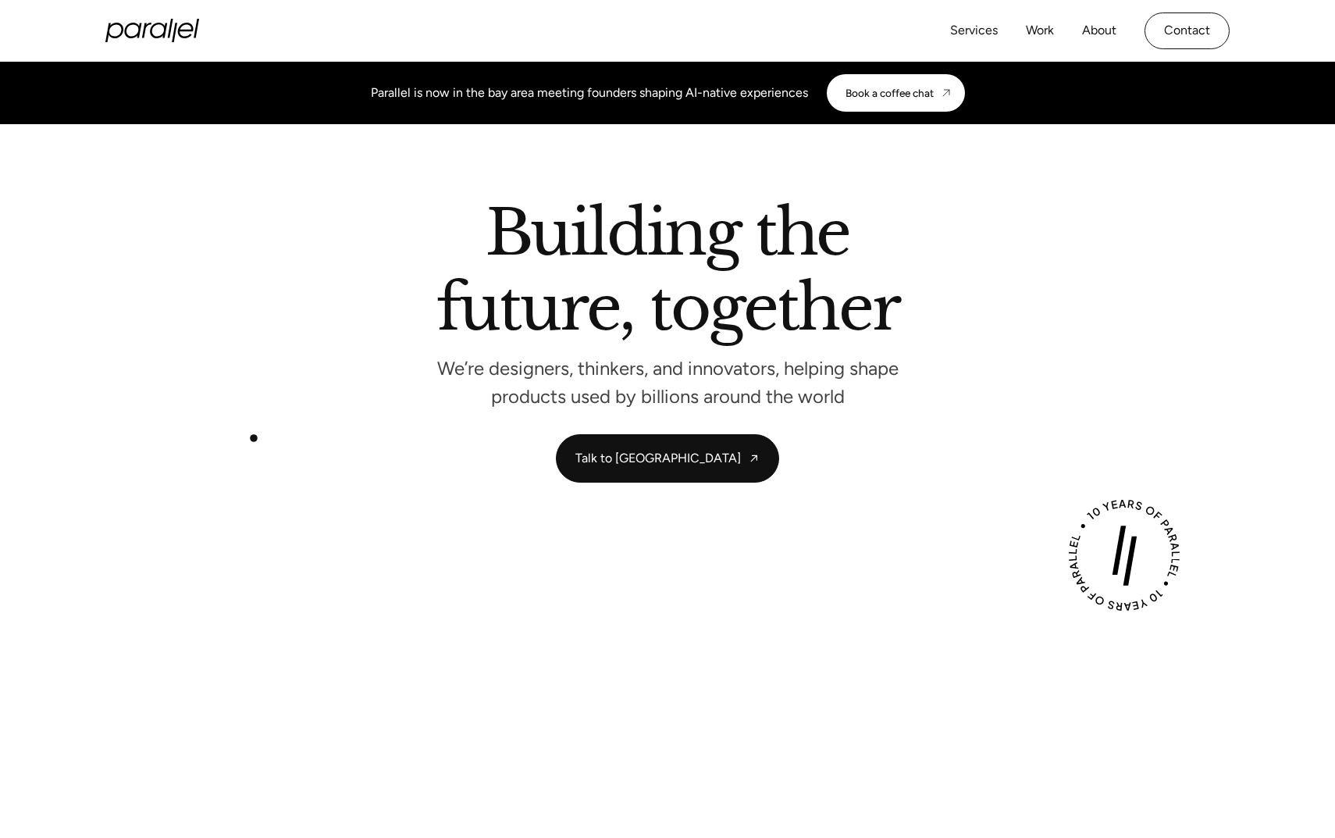  Describe the element at coordinates (974, 30) in the screenshot. I see `a: Services` at that location.